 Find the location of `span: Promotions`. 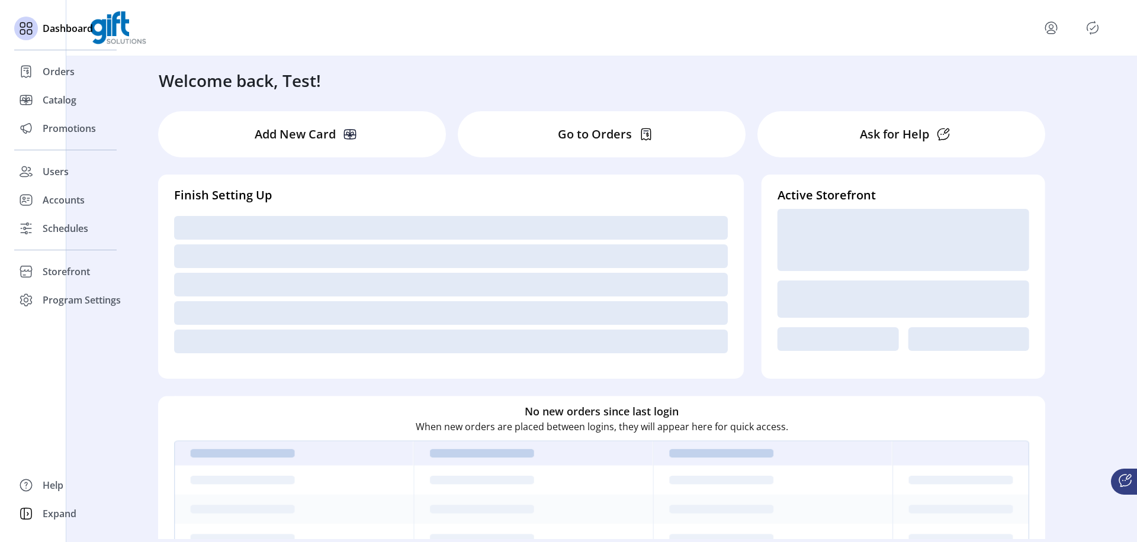

span: Promotions is located at coordinates (69, 128).